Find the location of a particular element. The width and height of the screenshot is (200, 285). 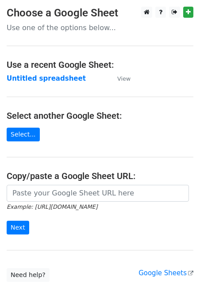

a: Need help? is located at coordinates (28, 275).